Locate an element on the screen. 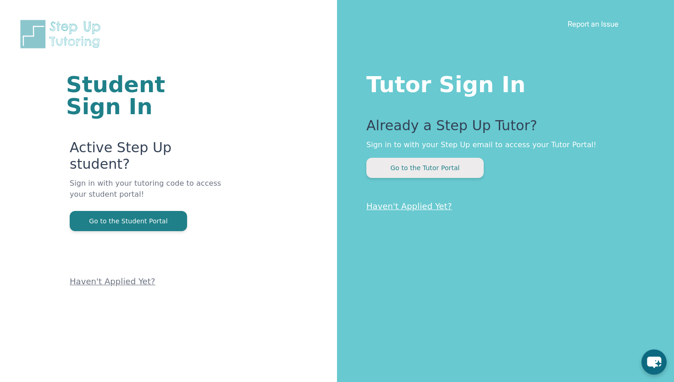 The width and height of the screenshot is (674, 382). p: Active Step Up student? is located at coordinates (148, 159).